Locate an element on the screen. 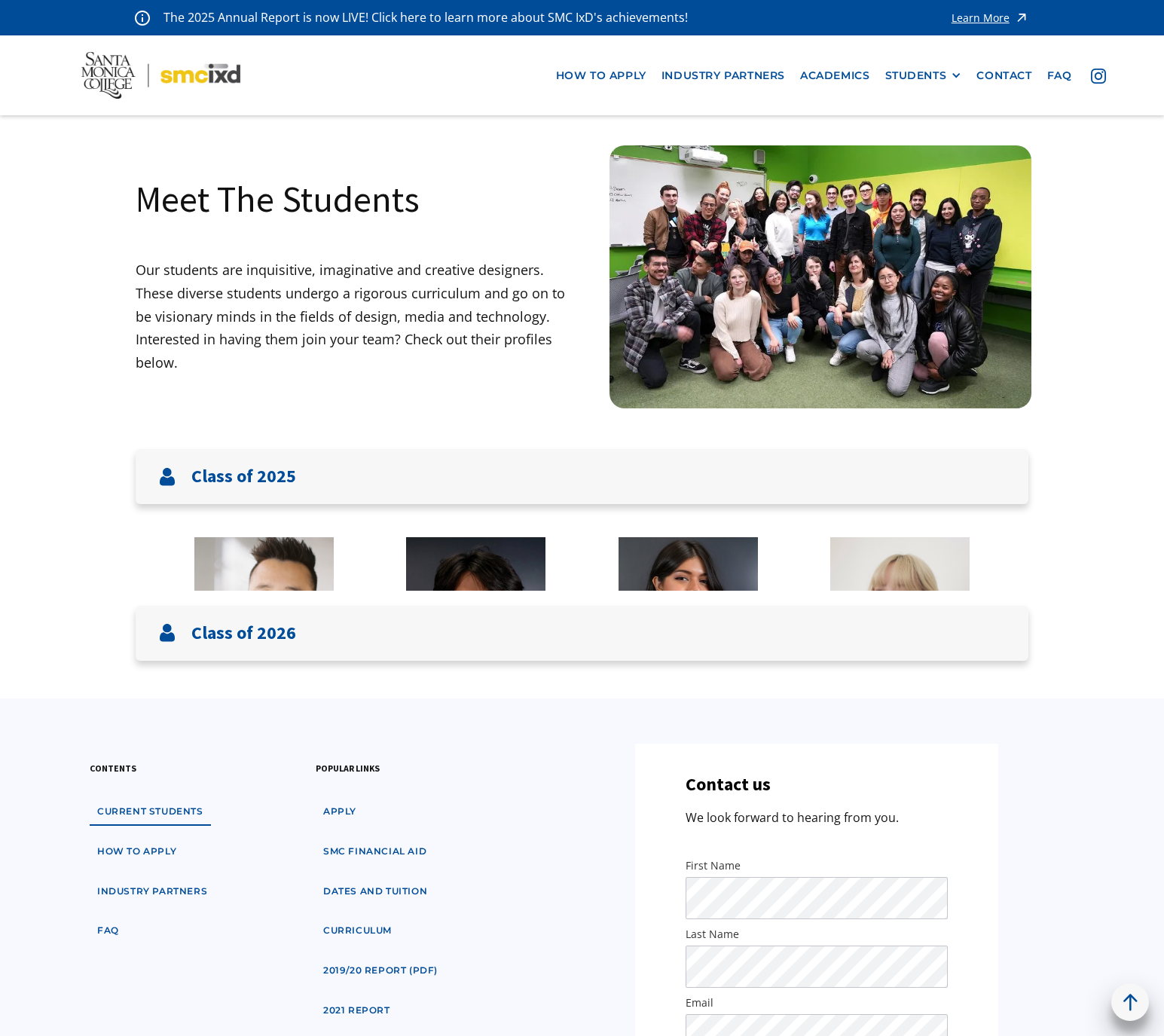  p: Our students are inquisitive, imaginative and creative designers. These diverse students undergo ... is located at coordinates (358, 316).